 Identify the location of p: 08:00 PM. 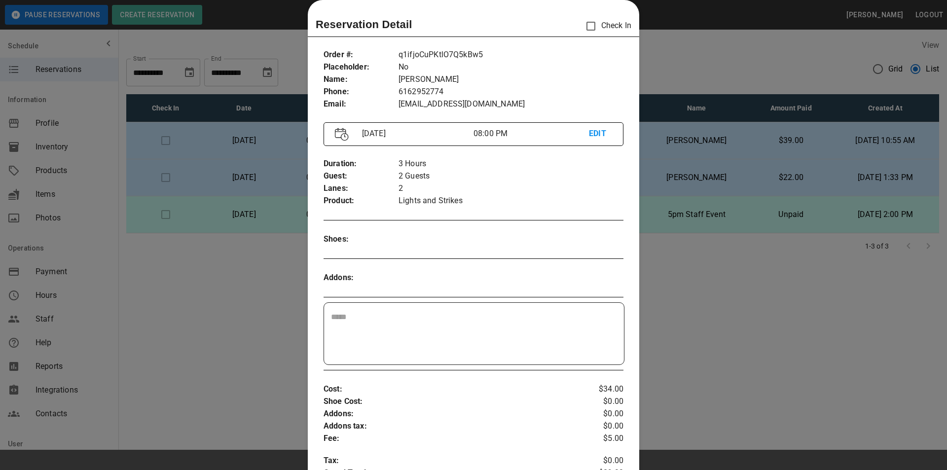
(531, 134).